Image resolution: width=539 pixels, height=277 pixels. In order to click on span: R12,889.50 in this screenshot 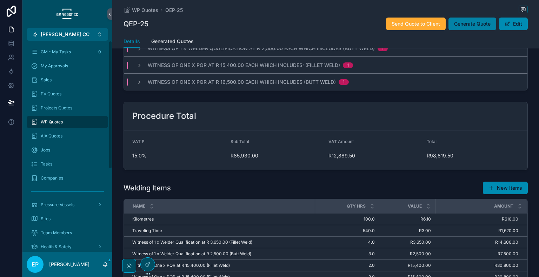, I will do `click(374, 156)`.